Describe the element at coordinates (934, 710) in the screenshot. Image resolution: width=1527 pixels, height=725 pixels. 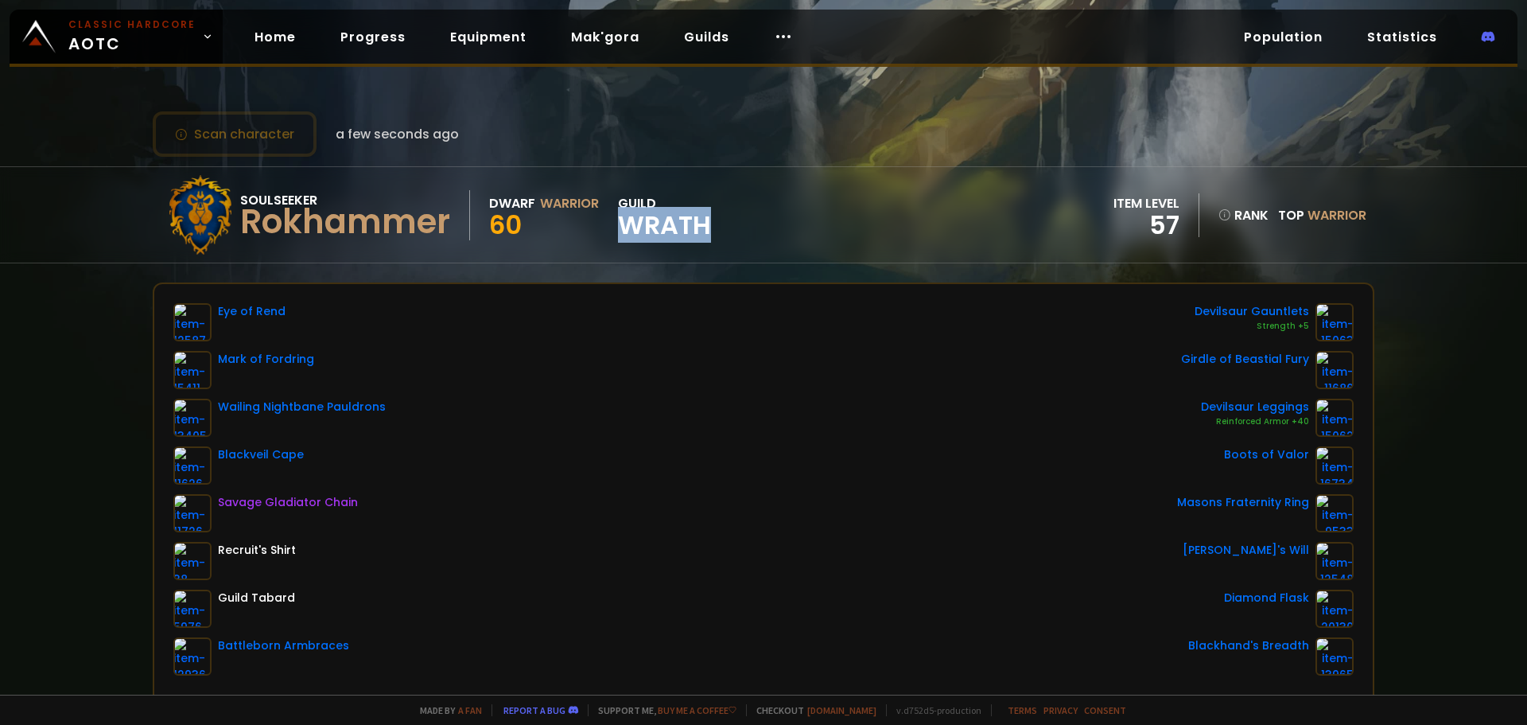
I see `span: v. d752d5 - production` at that location.